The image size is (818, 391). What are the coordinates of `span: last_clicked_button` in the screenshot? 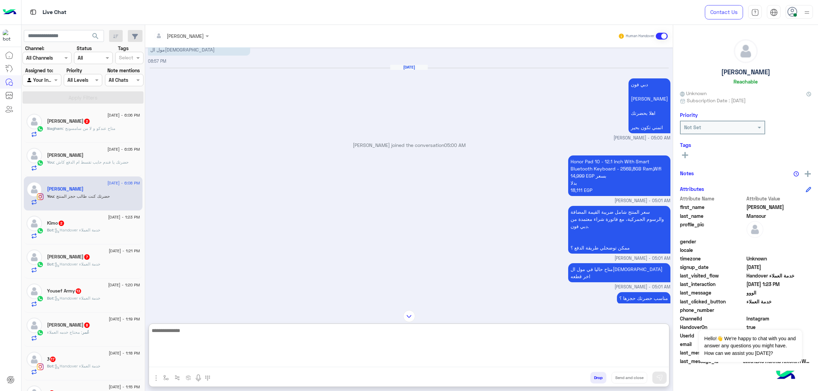 It's located at (712, 301).